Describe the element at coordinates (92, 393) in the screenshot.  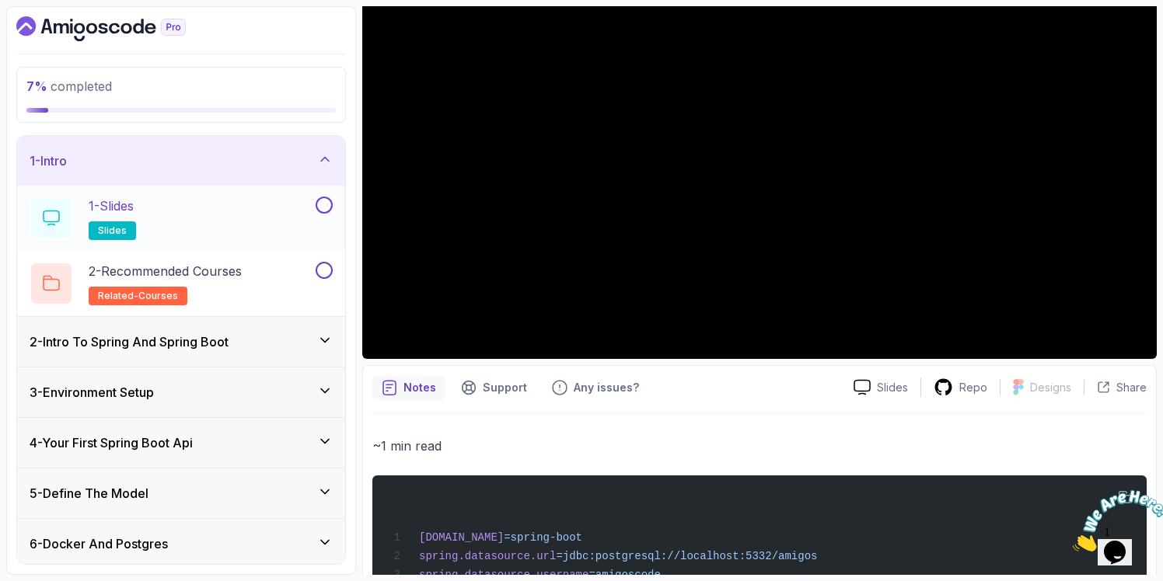
I see `h3: 3 - Environment Setup` at that location.